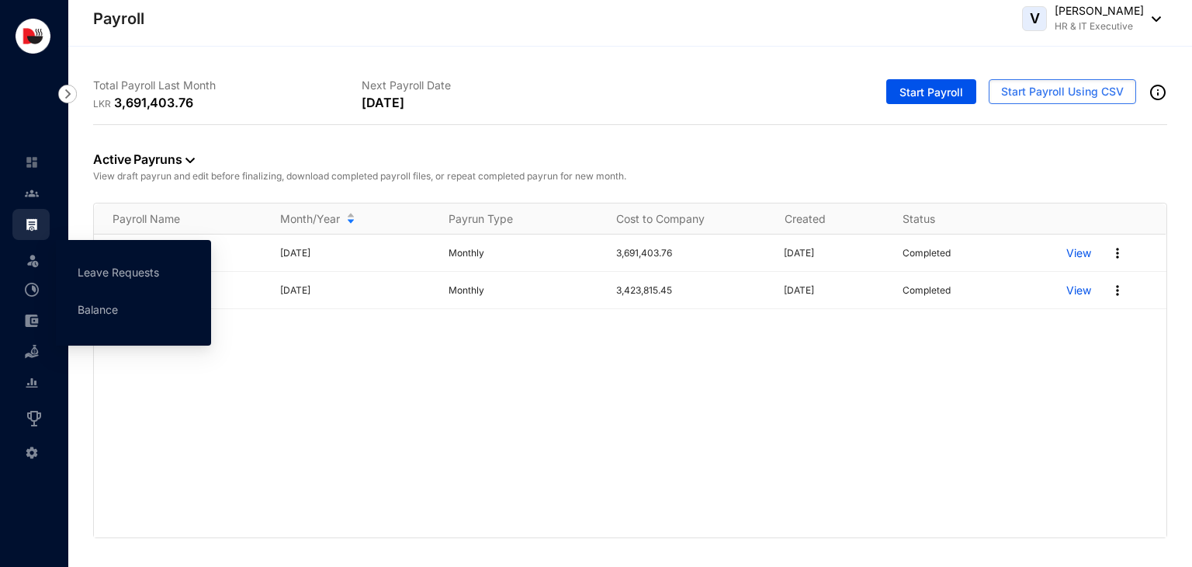  Describe the element at coordinates (103, 104) in the screenshot. I see `p: LKR` at that location.